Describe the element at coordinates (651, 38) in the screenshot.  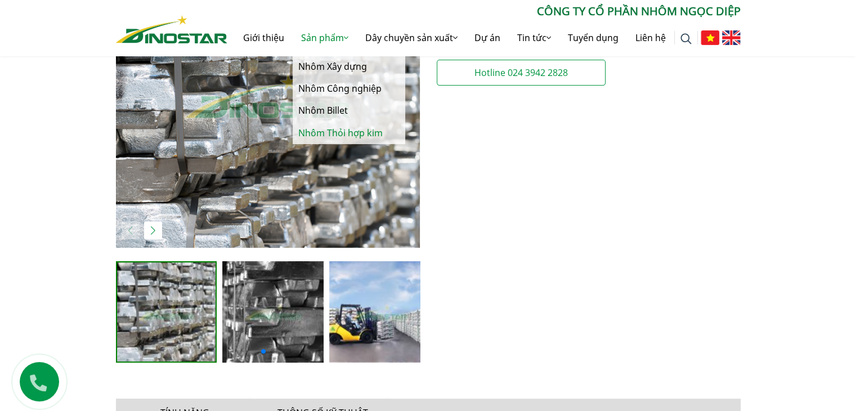
I see `a: Liên hệ` at that location.